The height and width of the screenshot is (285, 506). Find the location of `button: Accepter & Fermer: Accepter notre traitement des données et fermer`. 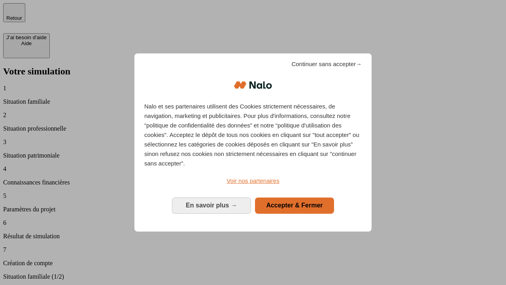

button: Accepter & Fermer: Accepter notre traitement des données et fermer is located at coordinates (295, 205).